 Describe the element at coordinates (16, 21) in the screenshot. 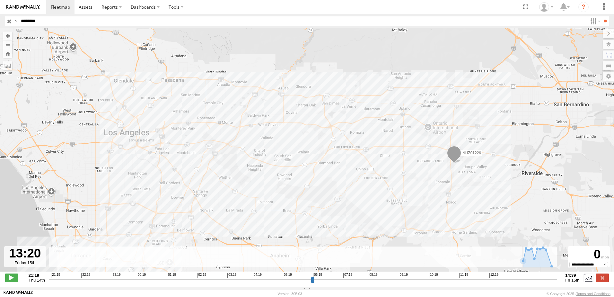

I see `label: Search Query` at that location.